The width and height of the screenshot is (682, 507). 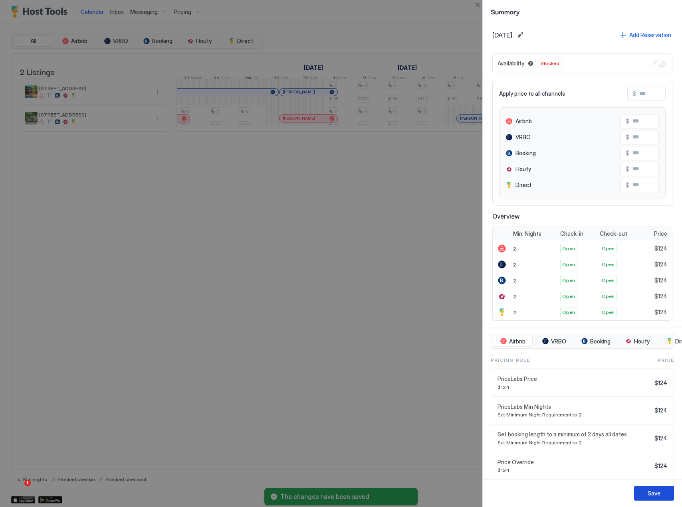 I want to click on button: Save, so click(x=654, y=493).